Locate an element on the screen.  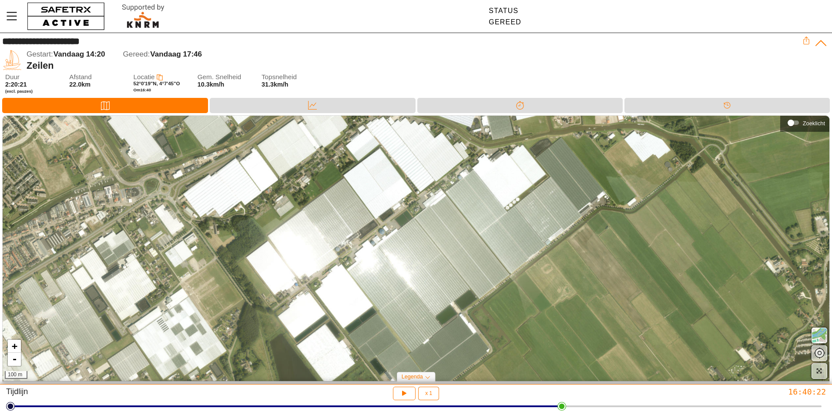
span: Legenda is located at coordinates (412, 377).